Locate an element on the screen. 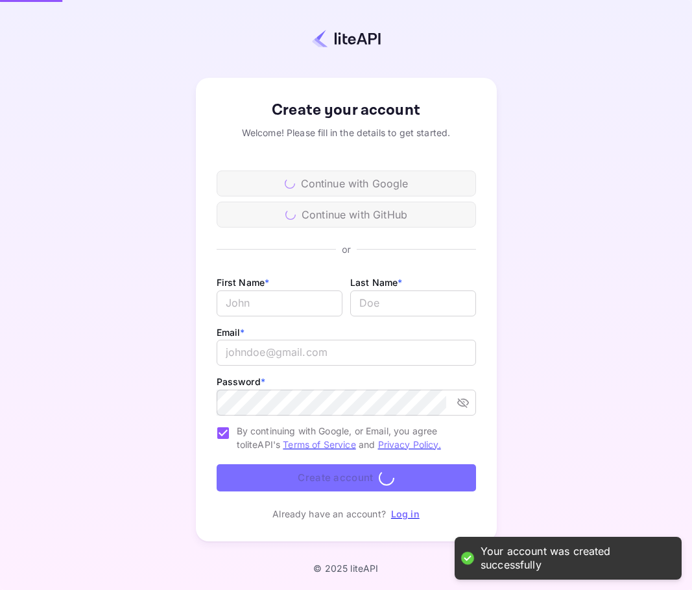  p: Already have an account? is located at coordinates (329, 514).